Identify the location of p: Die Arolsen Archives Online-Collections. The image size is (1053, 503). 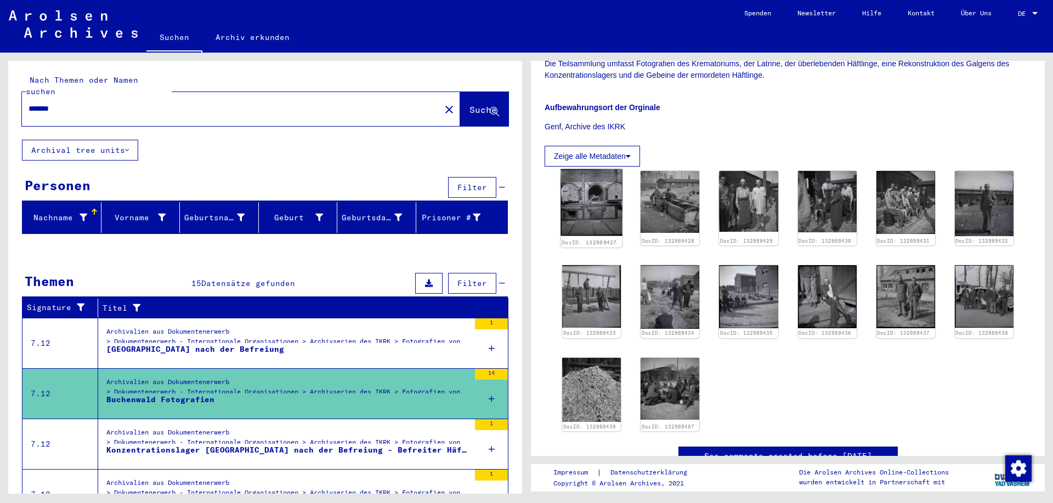
(873, 473).